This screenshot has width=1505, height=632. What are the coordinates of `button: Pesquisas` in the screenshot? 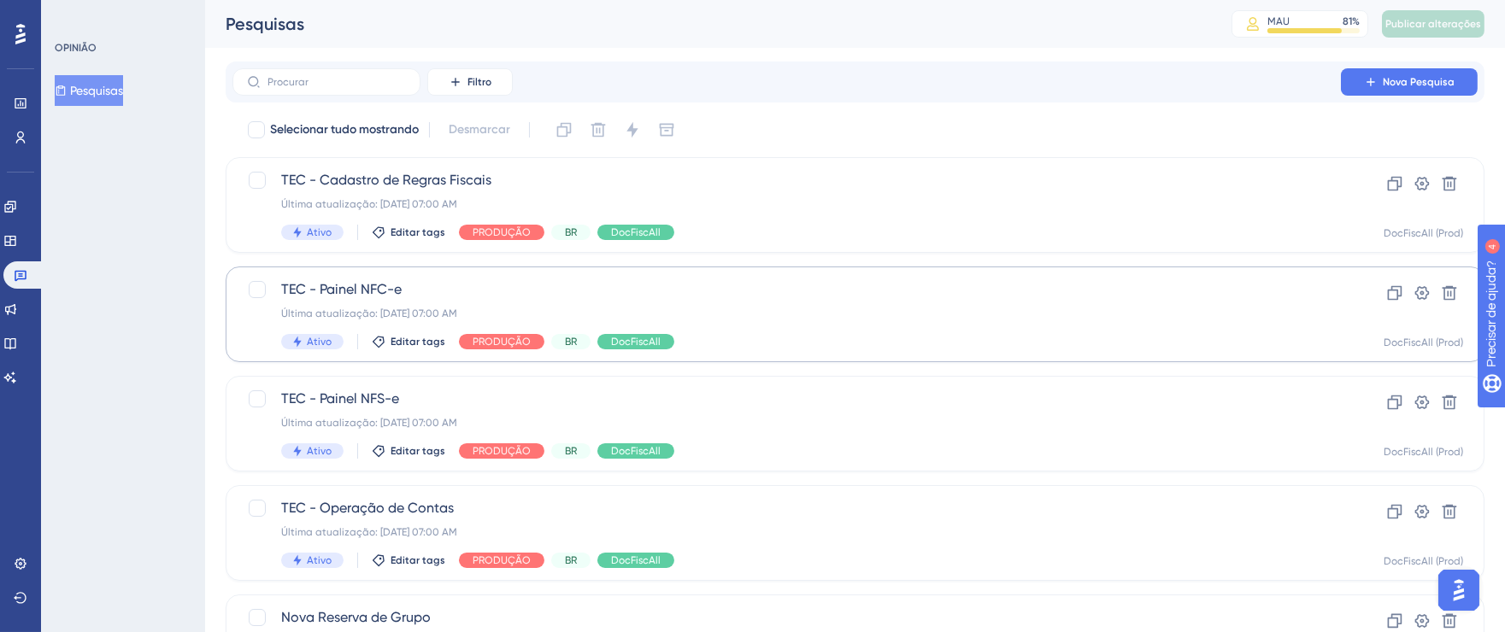 It's located at (89, 91).